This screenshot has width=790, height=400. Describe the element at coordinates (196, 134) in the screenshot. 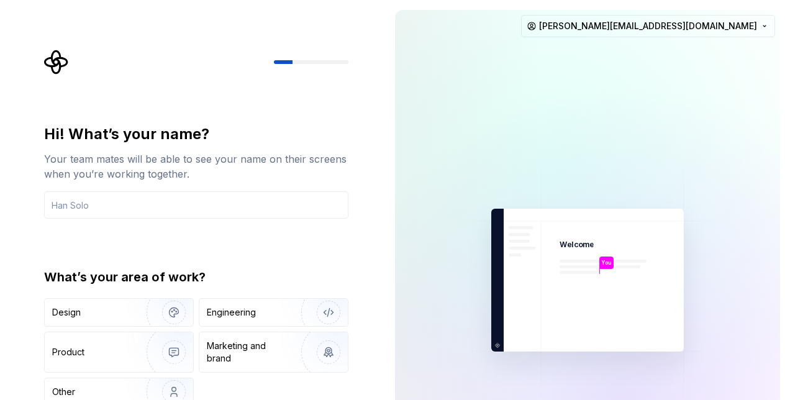

I see `div: Hi! What’s your name?` at that location.